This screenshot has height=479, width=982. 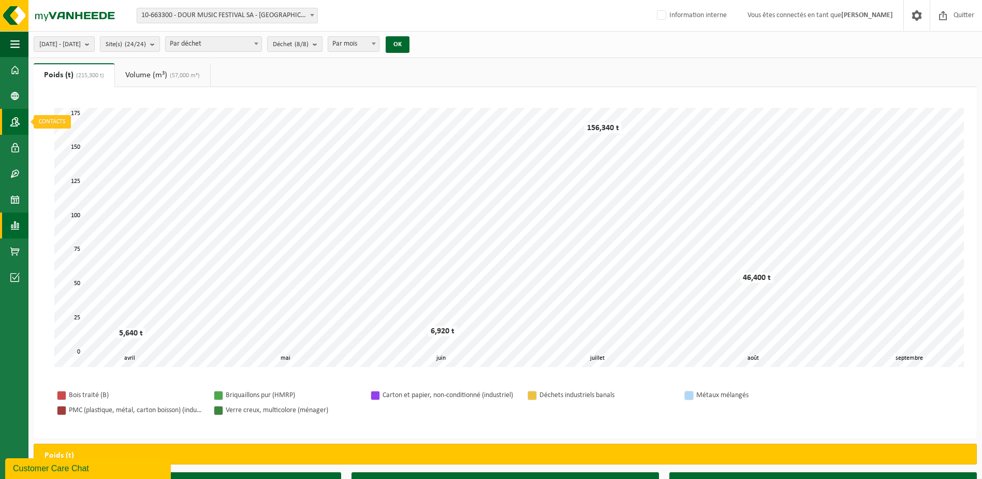 I want to click on div: Métaux mélangés, so click(x=764, y=395).